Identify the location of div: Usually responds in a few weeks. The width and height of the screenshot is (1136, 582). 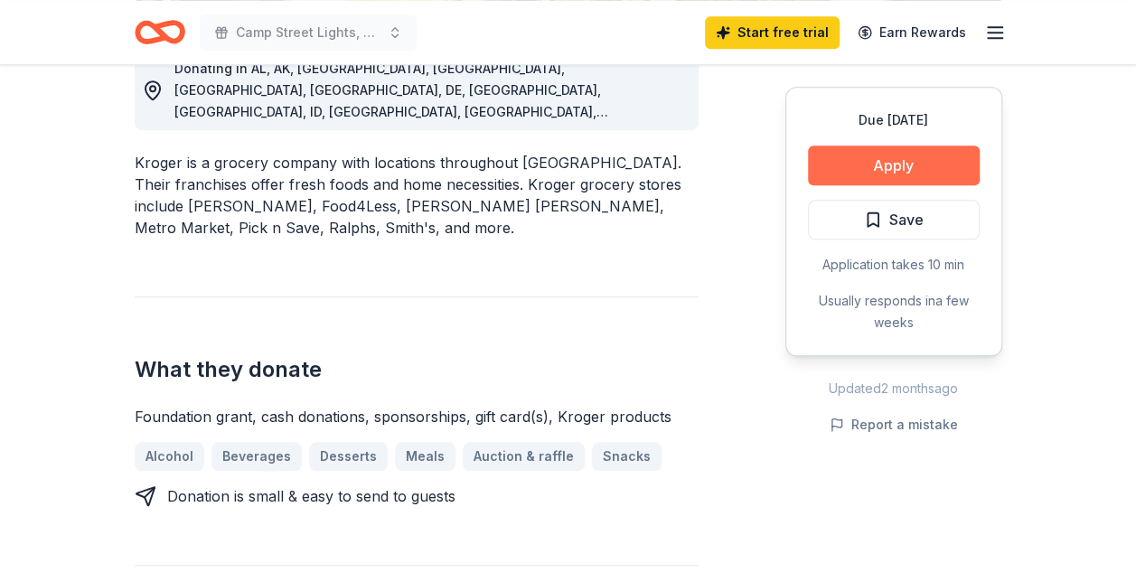
(894, 312).